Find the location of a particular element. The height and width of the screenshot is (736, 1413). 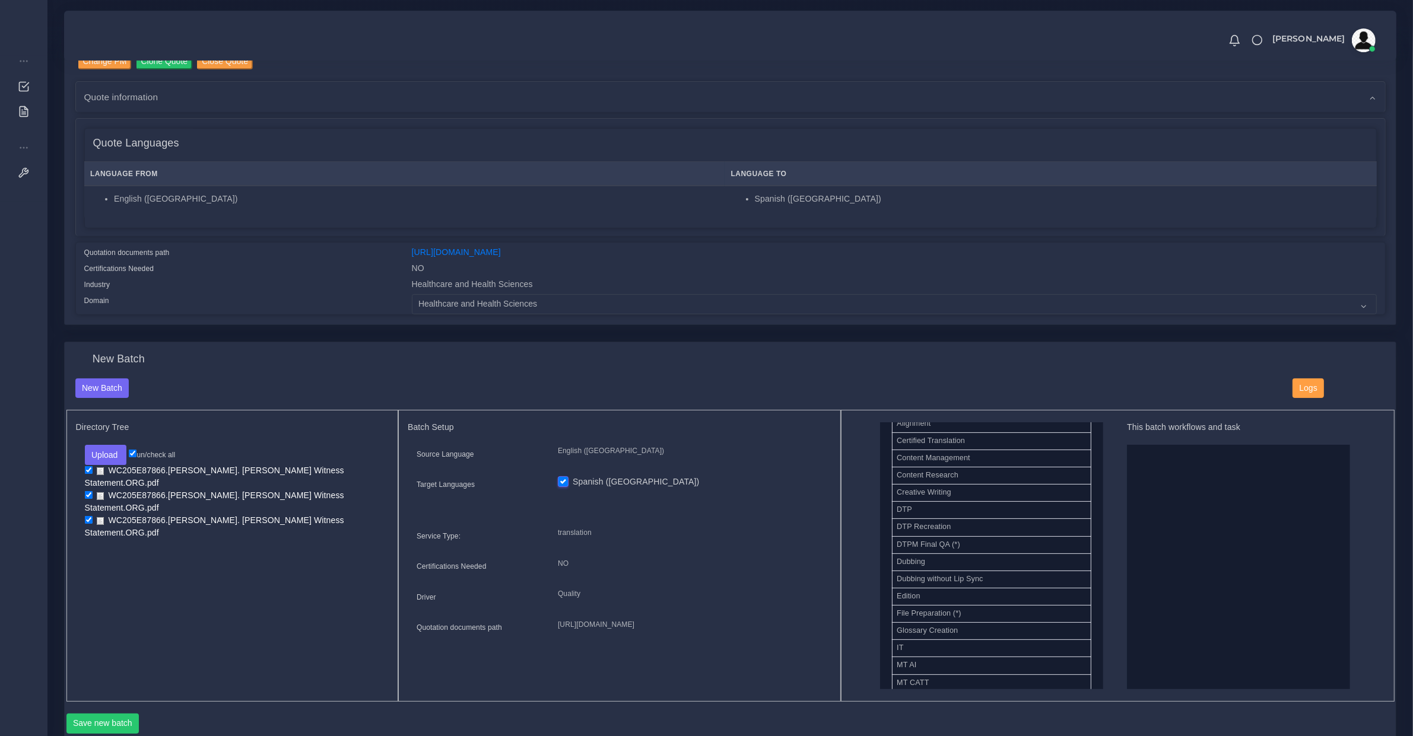

button: Save new batch is located at coordinates (103, 724).